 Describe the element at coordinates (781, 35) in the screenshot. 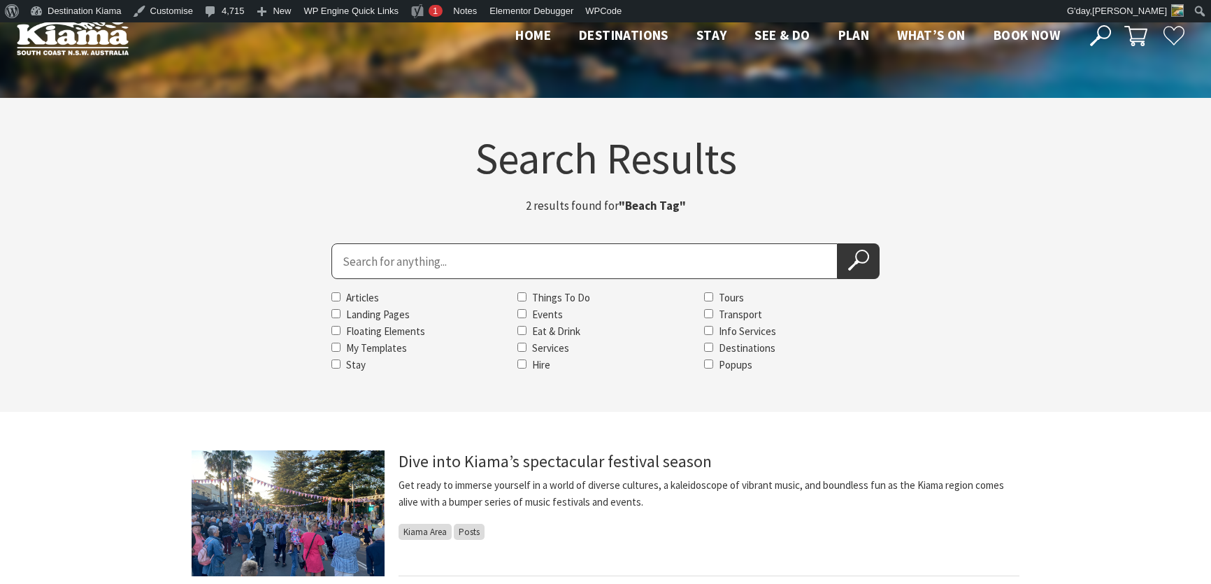

I see `span: See & Do` at that location.